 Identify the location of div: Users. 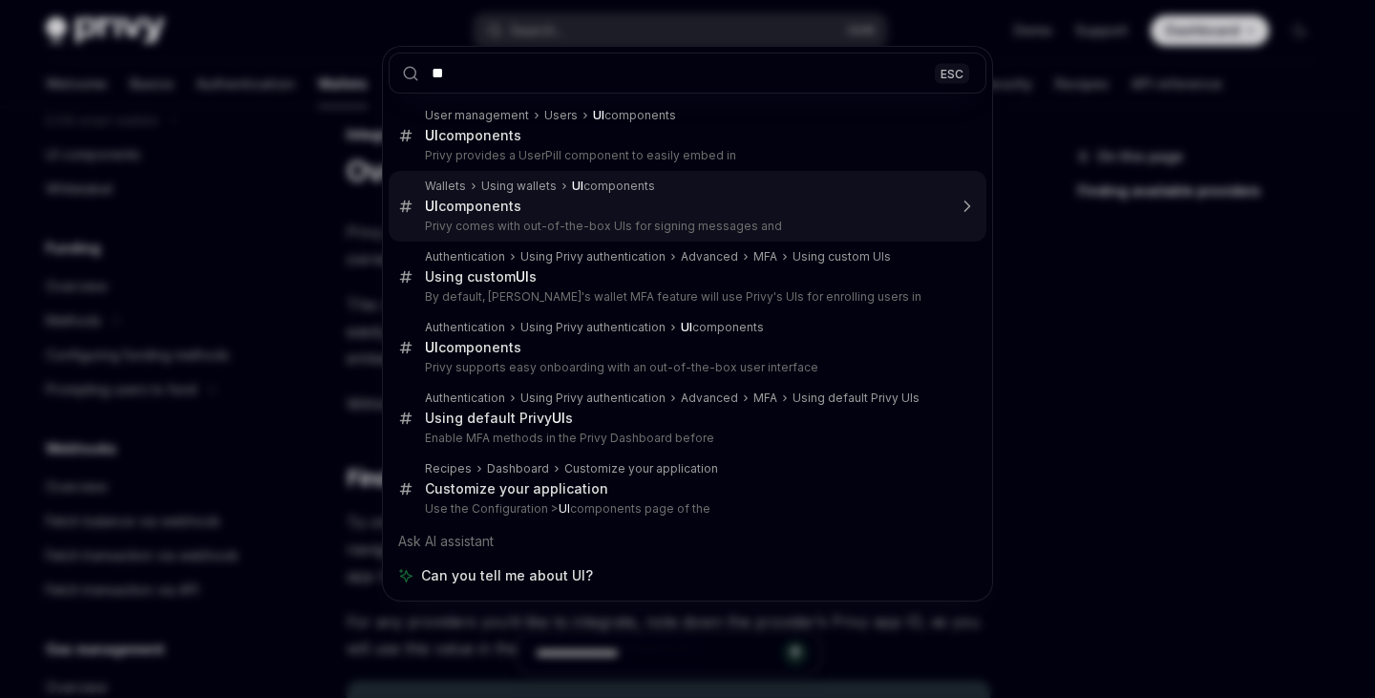
(561, 116).